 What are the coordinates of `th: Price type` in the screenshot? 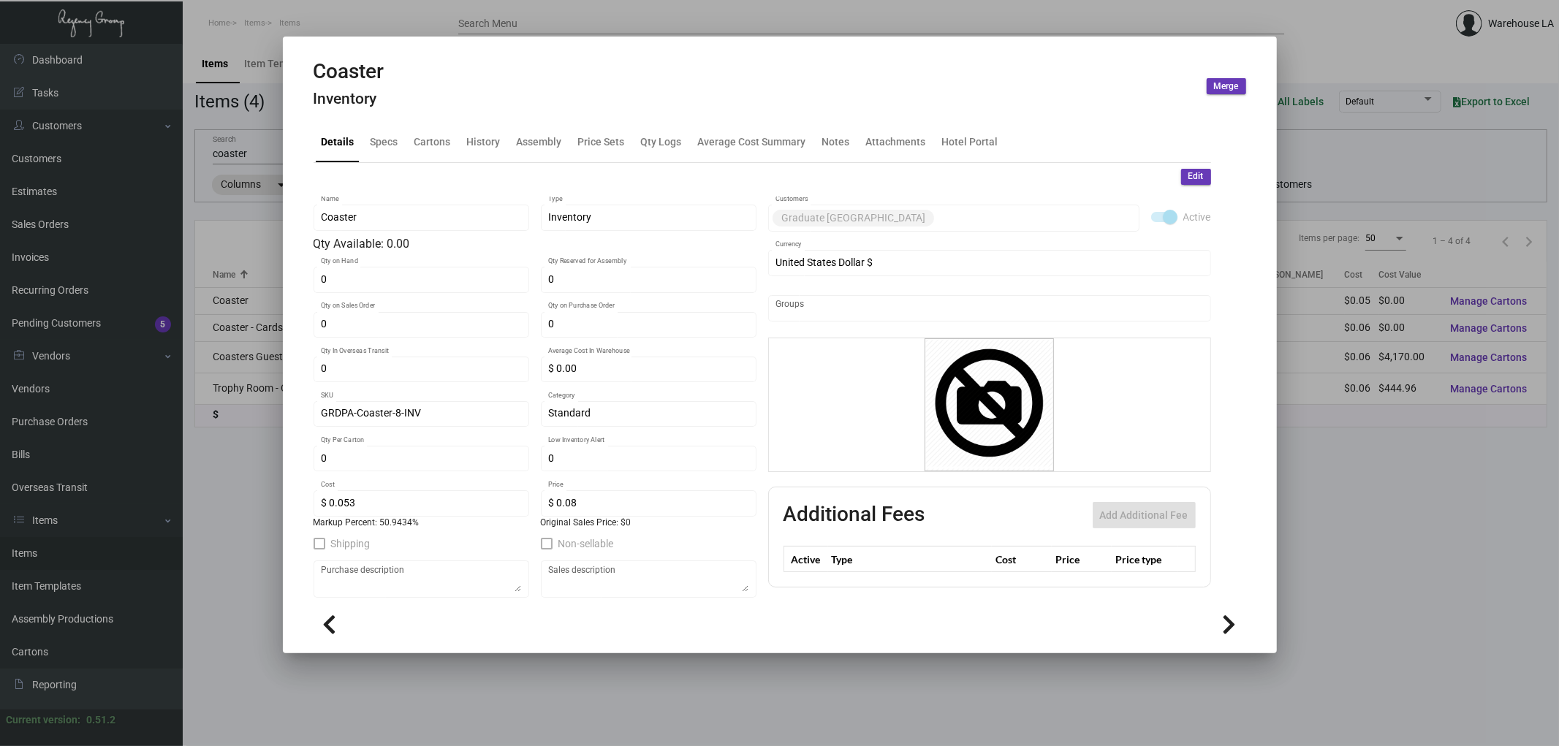 It's located at (1144, 559).